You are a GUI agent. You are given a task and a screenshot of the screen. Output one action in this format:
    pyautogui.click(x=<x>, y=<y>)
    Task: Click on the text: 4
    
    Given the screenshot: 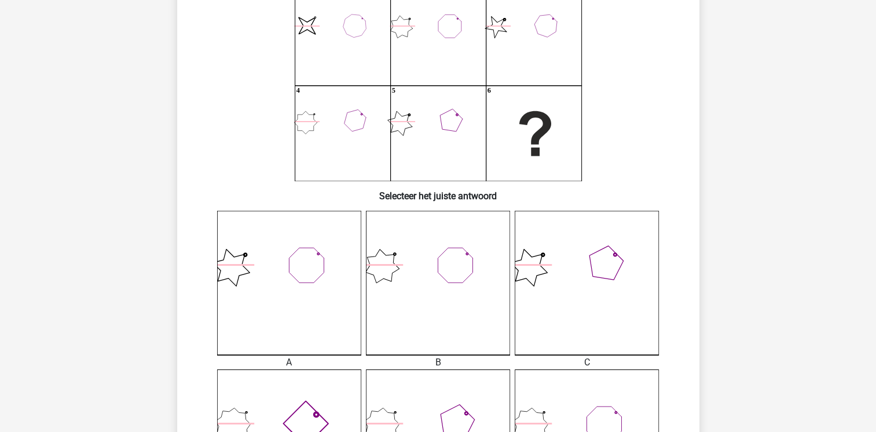 What is the action you would take?
    pyautogui.click(x=298, y=91)
    